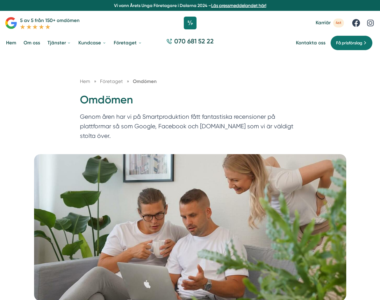 Image resolution: width=380 pixels, height=300 pixels. Describe the element at coordinates (194, 41) in the screenshot. I see `span: 070 681 52 22` at that location.